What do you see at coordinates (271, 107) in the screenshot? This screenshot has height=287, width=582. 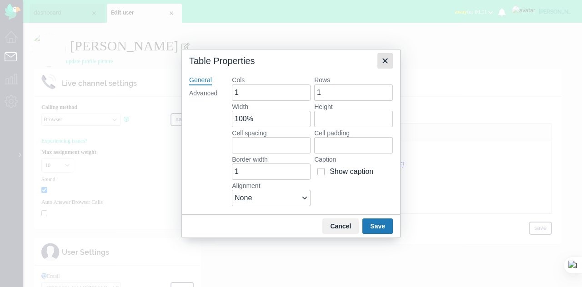 I see `label: Width` at bounding box center [271, 107].